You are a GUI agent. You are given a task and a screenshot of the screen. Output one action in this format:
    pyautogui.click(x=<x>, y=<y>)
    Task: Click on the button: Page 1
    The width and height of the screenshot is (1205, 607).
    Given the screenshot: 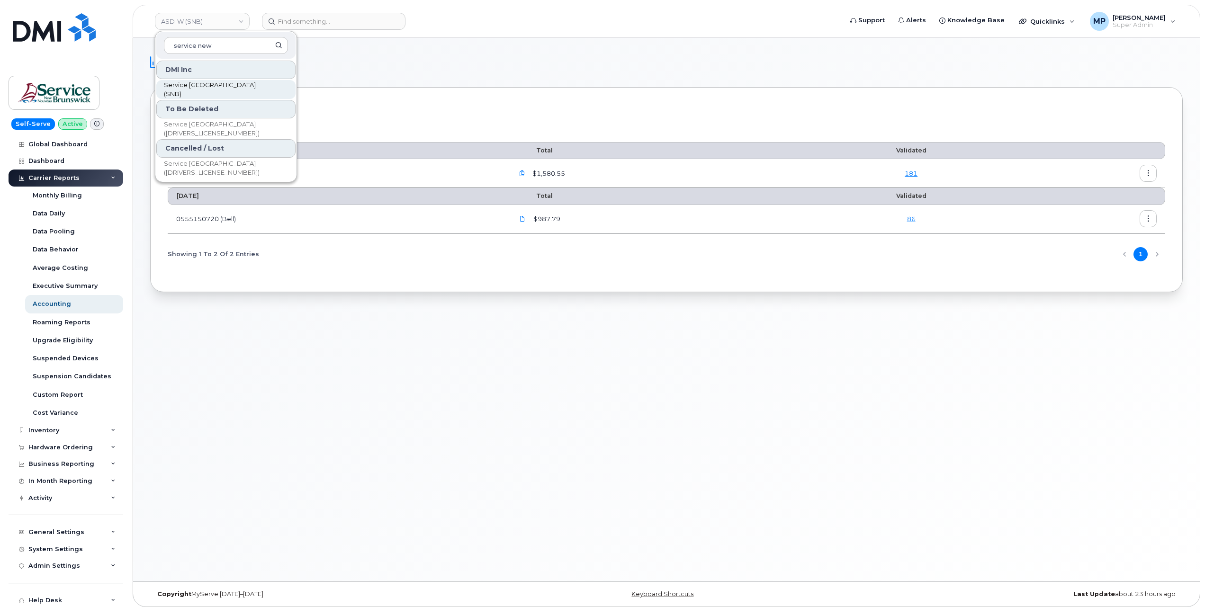 What is the action you would take?
    pyautogui.click(x=1140, y=254)
    